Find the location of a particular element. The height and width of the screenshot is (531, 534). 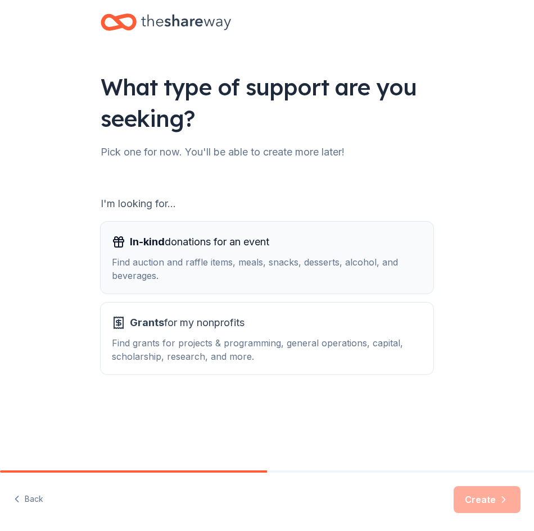

button: In-kinddonations for an eventFind auction and raffle items, meals, snacks, desserts, alcohol, and... is located at coordinates (267, 258).